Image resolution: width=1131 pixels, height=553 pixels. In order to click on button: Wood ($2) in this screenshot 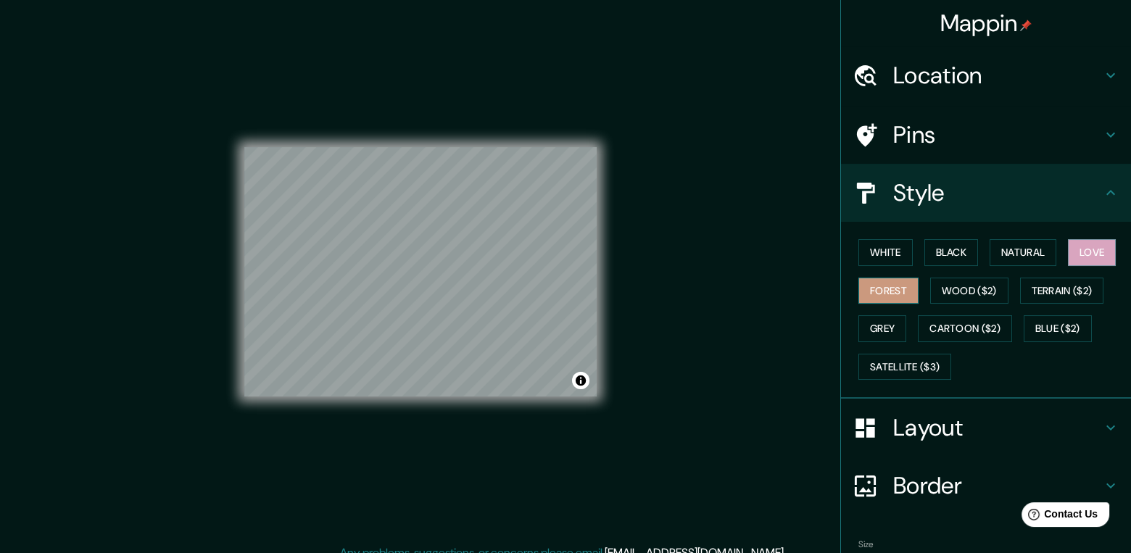, I will do `click(969, 291)`.